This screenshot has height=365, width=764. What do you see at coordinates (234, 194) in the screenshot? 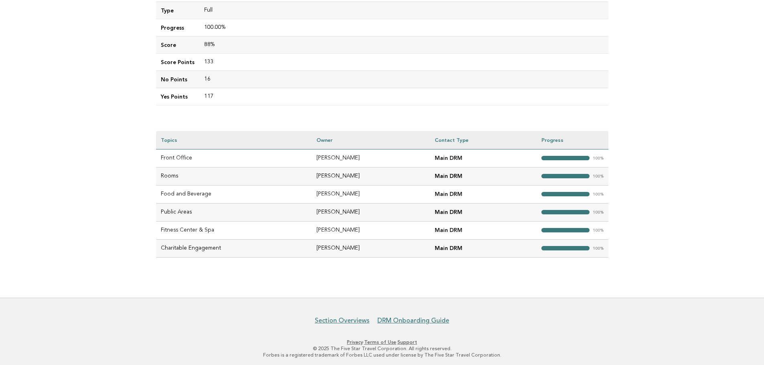
I see `td: Food and Beverage` at bounding box center [234, 194].